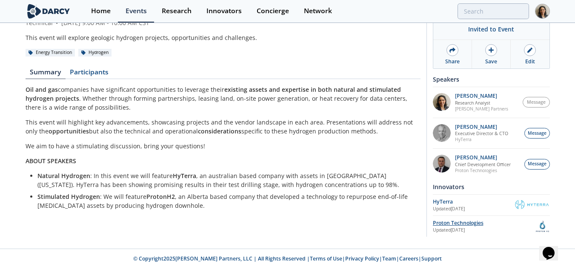 Image resolution: width=575 pixels, height=269 pixels. What do you see at coordinates (452, 62) in the screenshot?
I see `div: Share` at bounding box center [452, 62].